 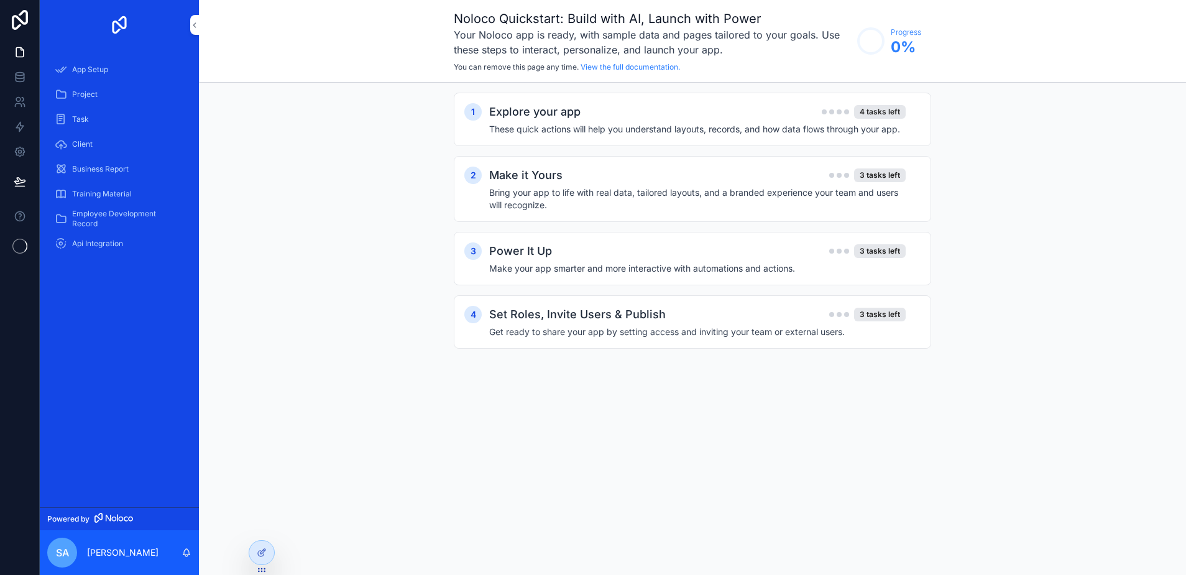 What do you see at coordinates (630, 66) in the screenshot?
I see `a: View the full documentation.` at bounding box center [630, 66].